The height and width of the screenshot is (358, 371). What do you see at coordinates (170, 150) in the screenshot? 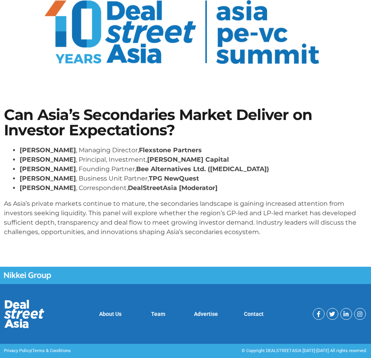
I see `strong: Flexstone Partners` at bounding box center [170, 150].